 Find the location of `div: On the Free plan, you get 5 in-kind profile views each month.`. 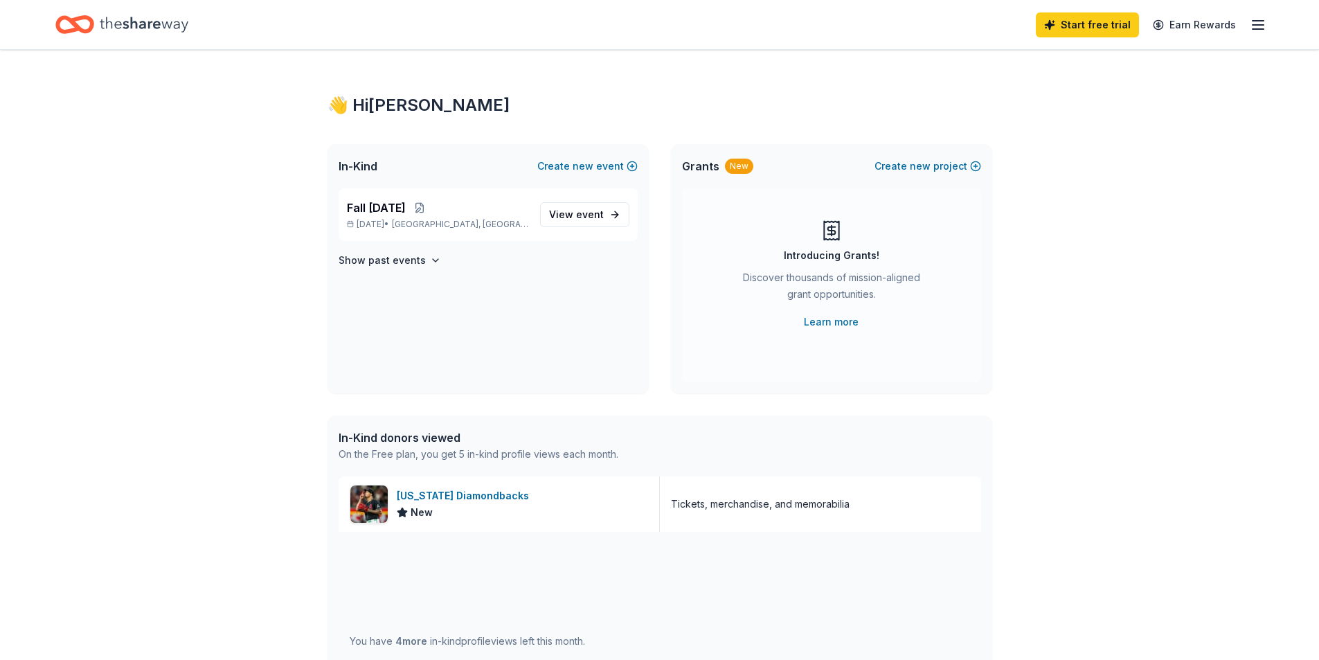

div: On the Free plan, you get 5 in-kind profile views each month. is located at coordinates (478, 454).